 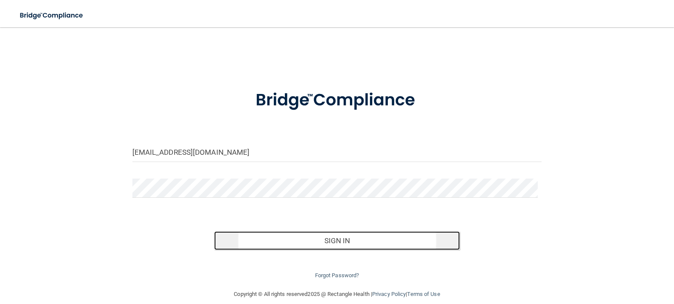 What do you see at coordinates (337, 241) in the screenshot?
I see `button: Sign In` at bounding box center [337, 241].